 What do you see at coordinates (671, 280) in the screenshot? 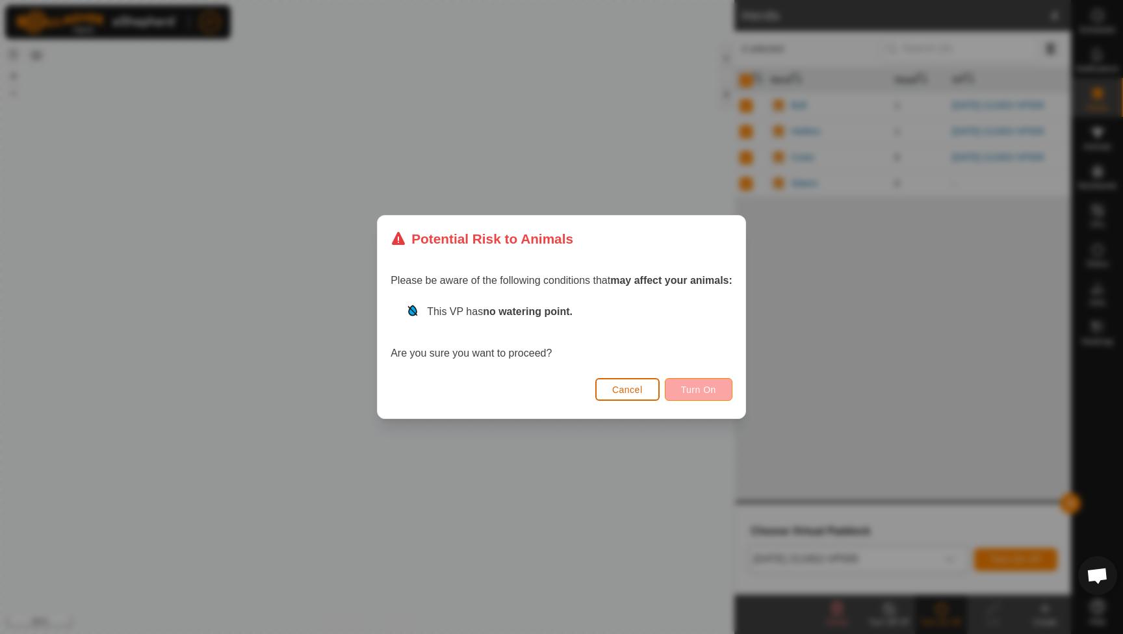
I see `strong: may affect your animals:` at bounding box center [671, 280].